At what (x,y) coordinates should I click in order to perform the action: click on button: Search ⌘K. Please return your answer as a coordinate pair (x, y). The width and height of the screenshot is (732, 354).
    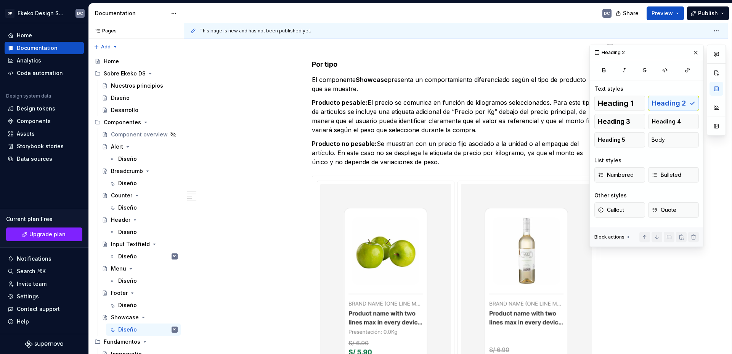
    Looking at the image, I should click on (44, 271).